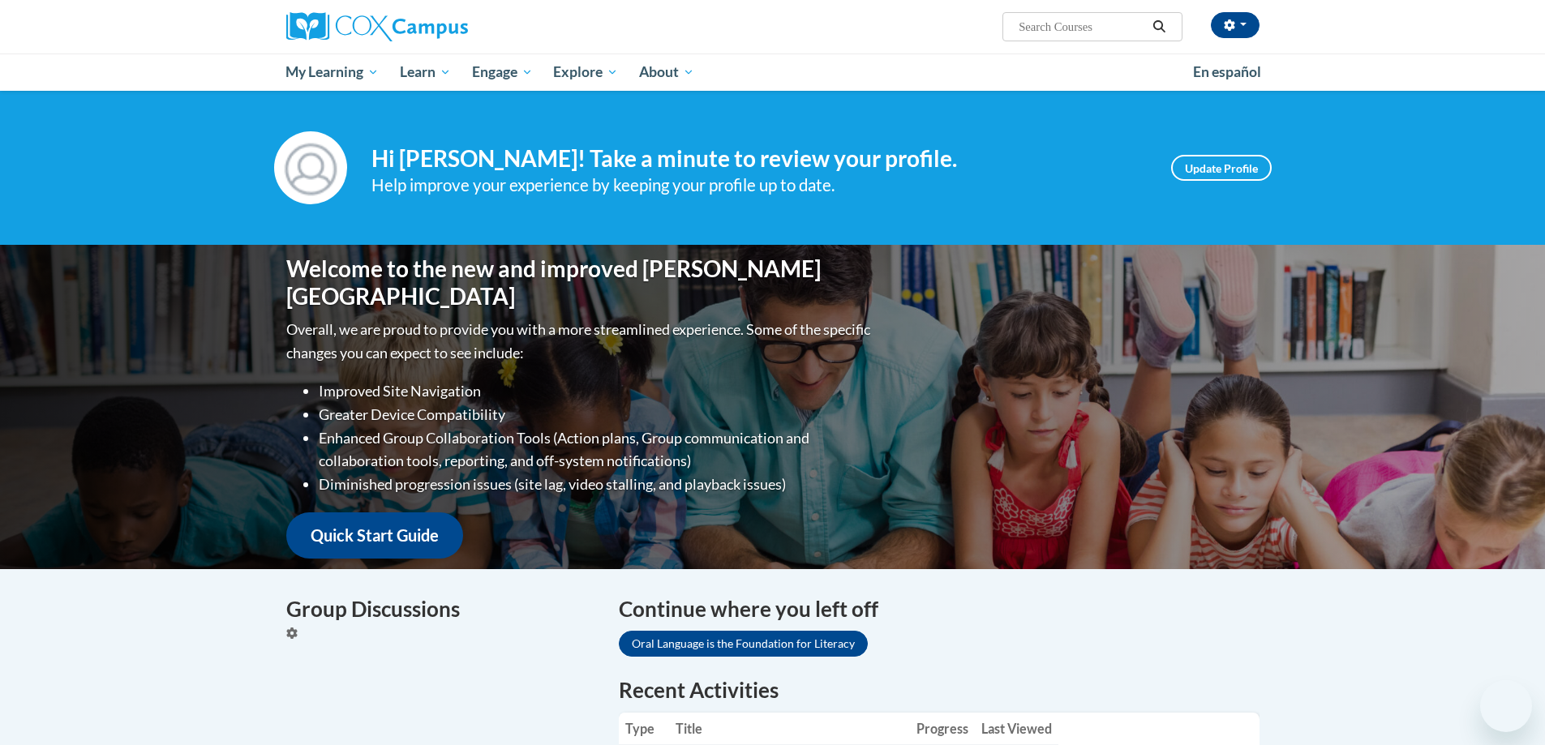  Describe the element at coordinates (759, 185) in the screenshot. I see `div: Help improve your experience by keeping your profile up to date.` at that location.